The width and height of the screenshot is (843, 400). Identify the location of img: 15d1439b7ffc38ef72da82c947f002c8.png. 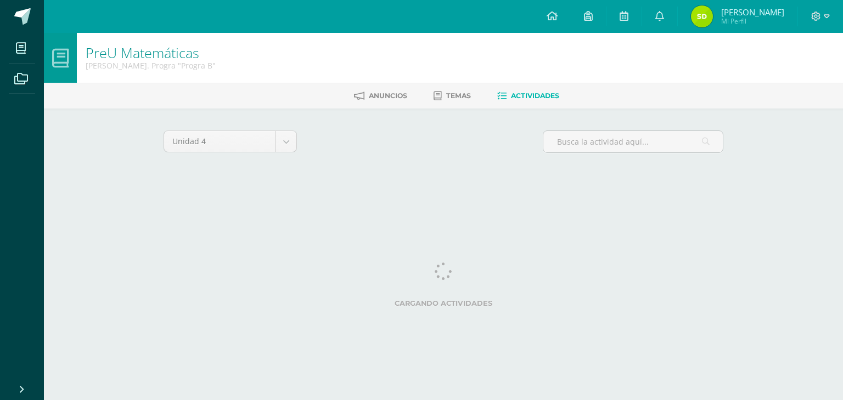
(702, 16).